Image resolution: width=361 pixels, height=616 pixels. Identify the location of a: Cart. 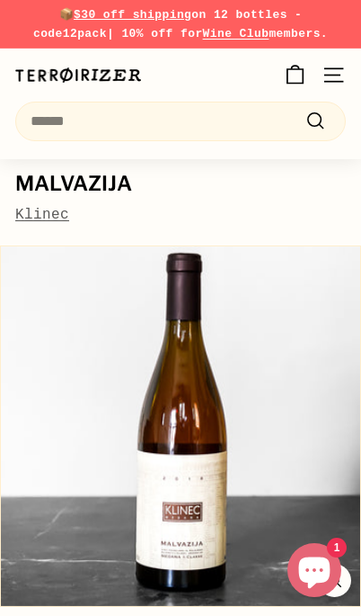
(295, 75).